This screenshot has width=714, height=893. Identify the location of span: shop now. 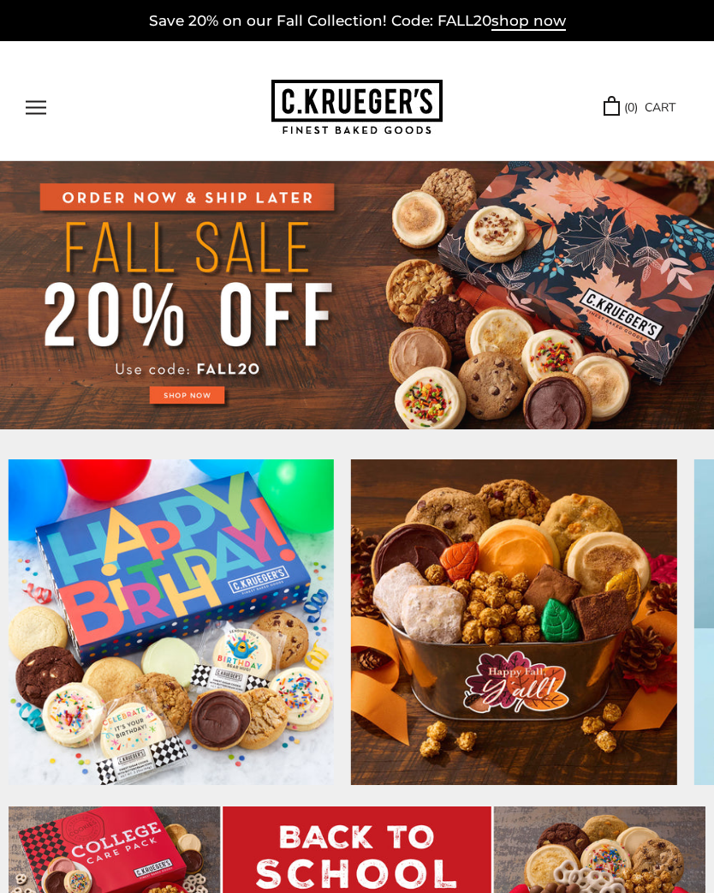
(528, 21).